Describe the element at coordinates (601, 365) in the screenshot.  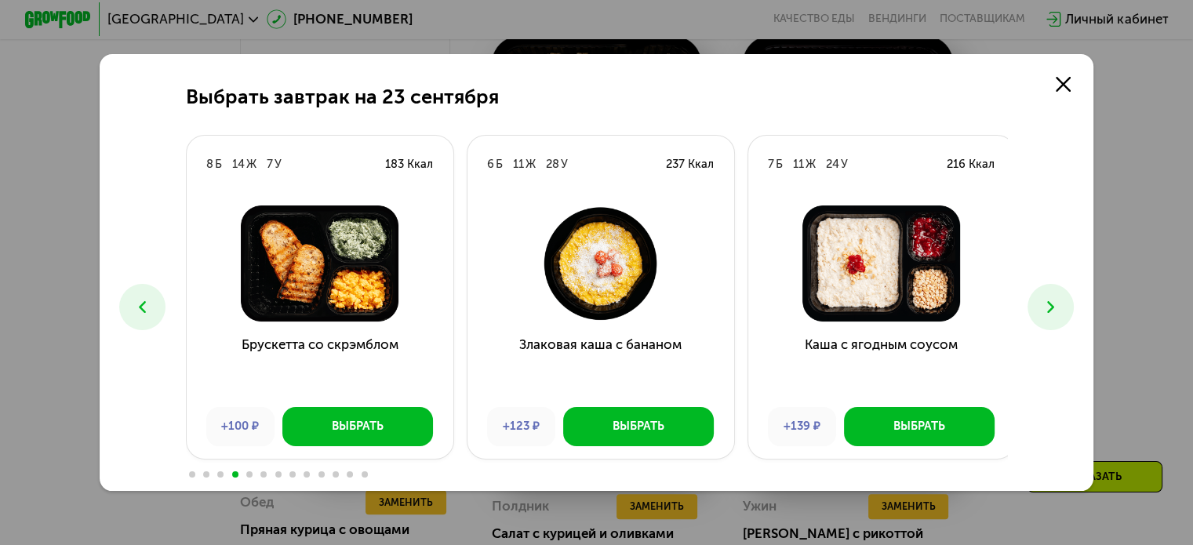
I see `h3: Злаковая каша с бананом` at that location.